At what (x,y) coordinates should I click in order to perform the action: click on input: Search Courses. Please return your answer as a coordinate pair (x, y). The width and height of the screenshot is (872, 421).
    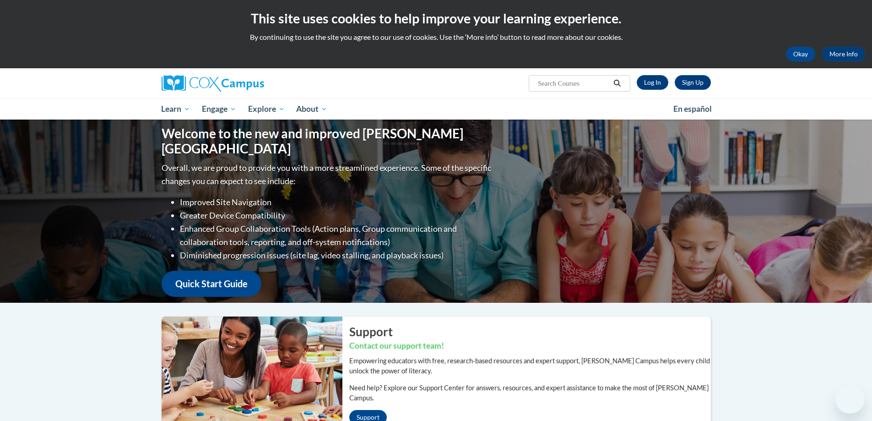
    Looking at the image, I should click on (574, 83).